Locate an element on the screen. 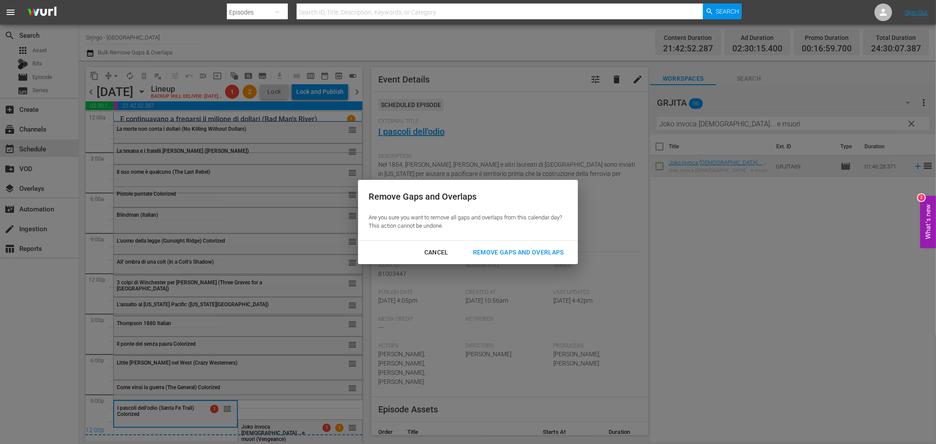 The image size is (936, 444). div: Cancel is located at coordinates (436, 252).